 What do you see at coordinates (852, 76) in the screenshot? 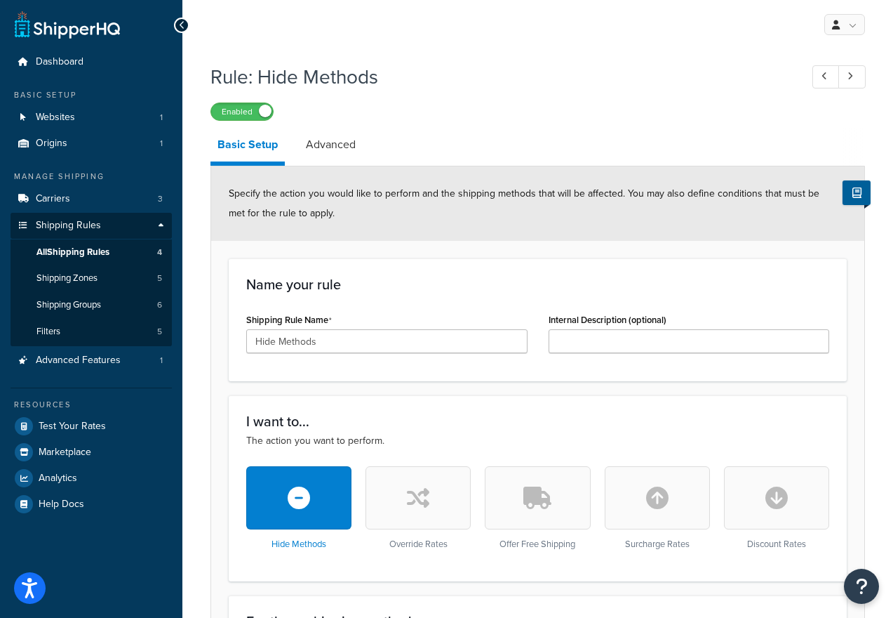
I see `a: Next Record` at bounding box center [852, 76].